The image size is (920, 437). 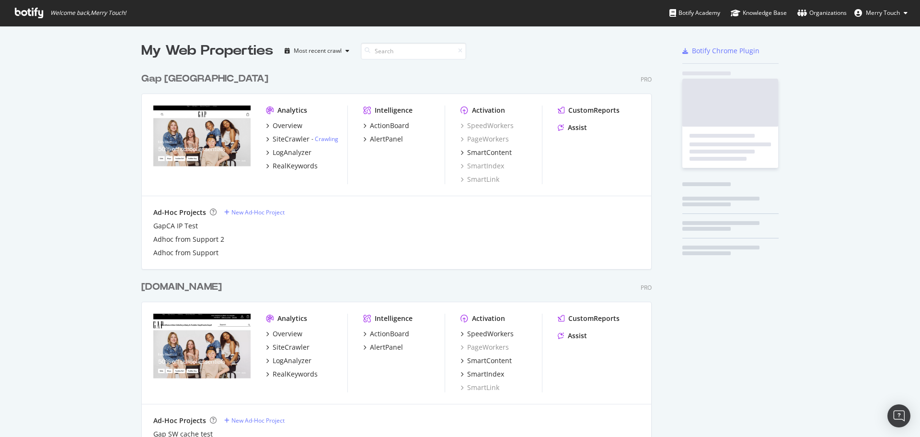 What do you see at coordinates (88, 13) in the screenshot?
I see `span: Welcome back, Merry Touch !` at bounding box center [88, 13].